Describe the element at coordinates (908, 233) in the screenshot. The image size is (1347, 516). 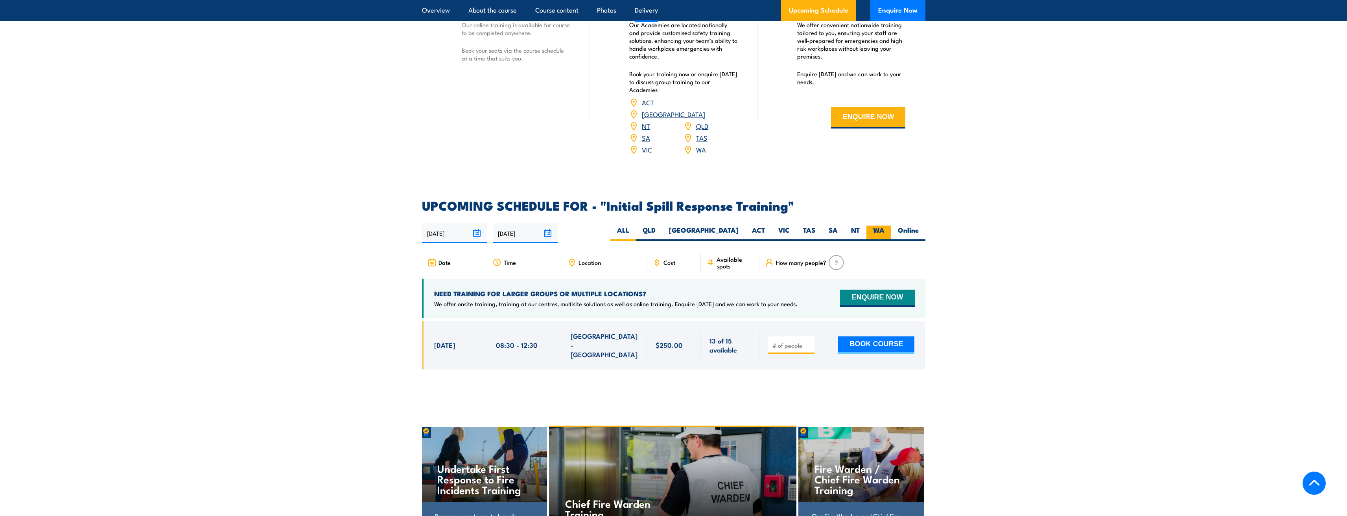
I see `label: Online` at that location.